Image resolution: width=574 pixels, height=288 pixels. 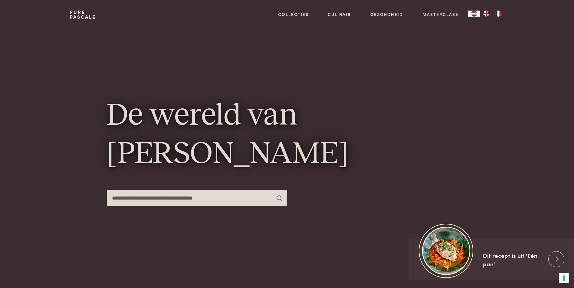 I want to click on div: Language, so click(x=474, y=14).